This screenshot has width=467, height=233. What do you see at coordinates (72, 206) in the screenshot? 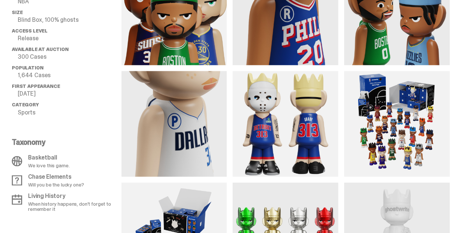
I see `p: When history happens, don't forget to remember it` at bounding box center [72, 206].